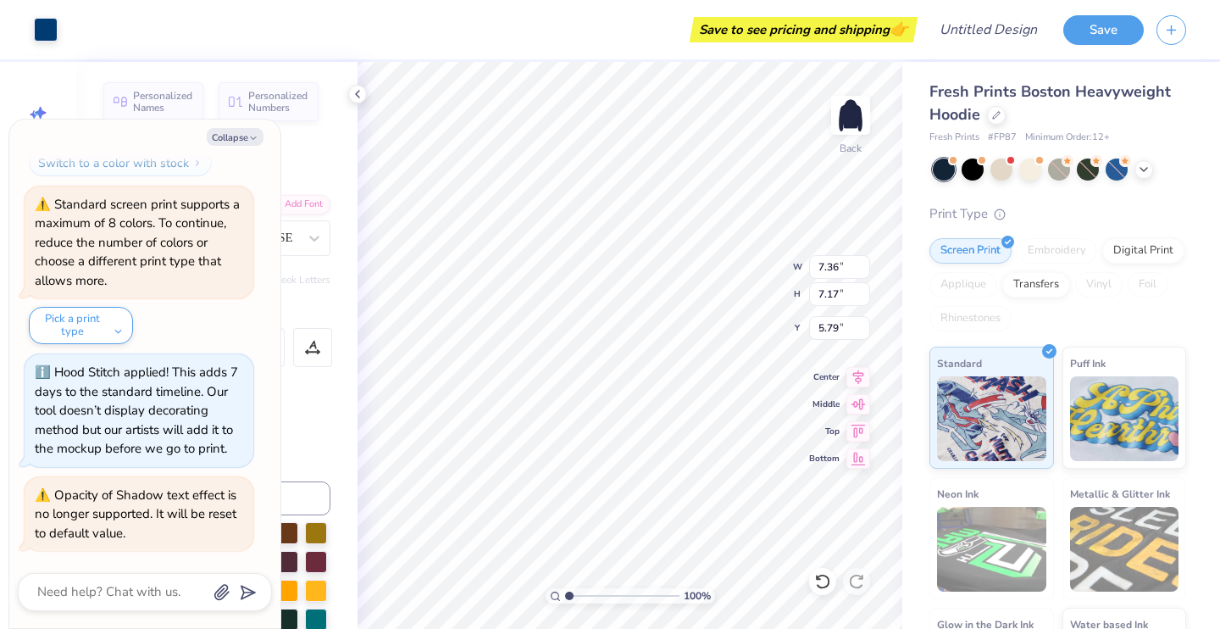 The image size is (1220, 629). What do you see at coordinates (1125, 419) in the screenshot?
I see `img: Puff Ink` at bounding box center [1125, 419].